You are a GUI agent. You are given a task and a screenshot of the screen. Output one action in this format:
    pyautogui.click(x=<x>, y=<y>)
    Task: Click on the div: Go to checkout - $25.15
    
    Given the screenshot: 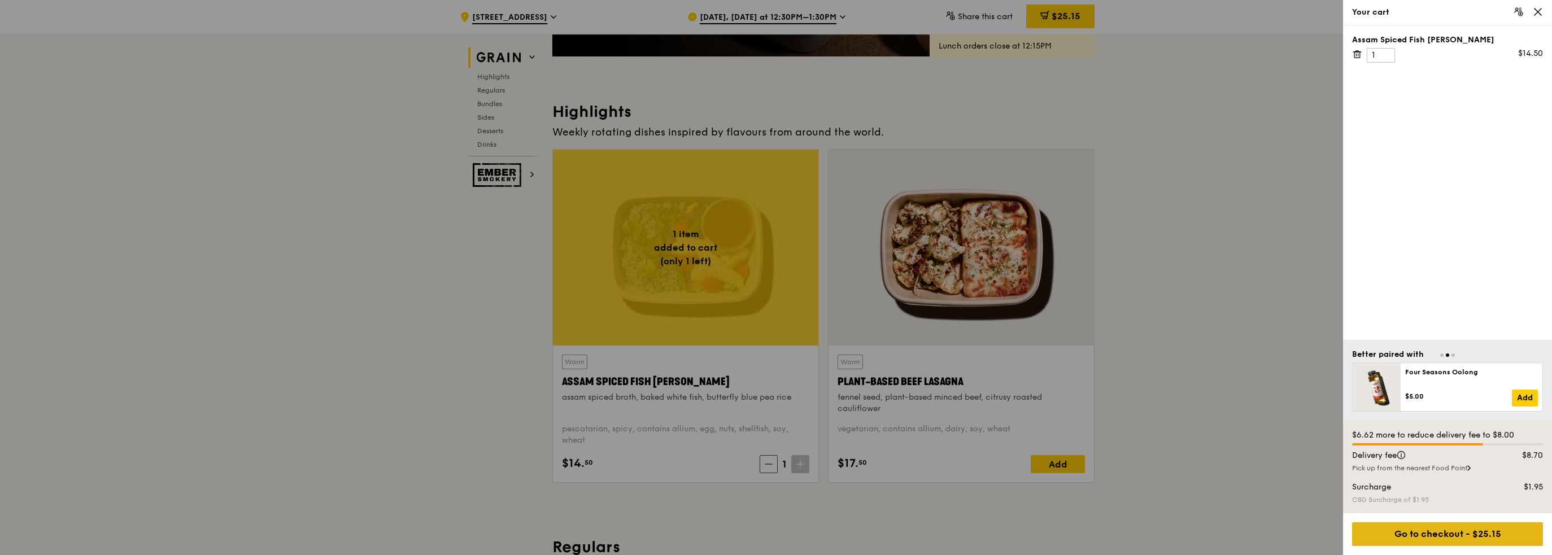 What is the action you would take?
    pyautogui.click(x=1448, y=534)
    